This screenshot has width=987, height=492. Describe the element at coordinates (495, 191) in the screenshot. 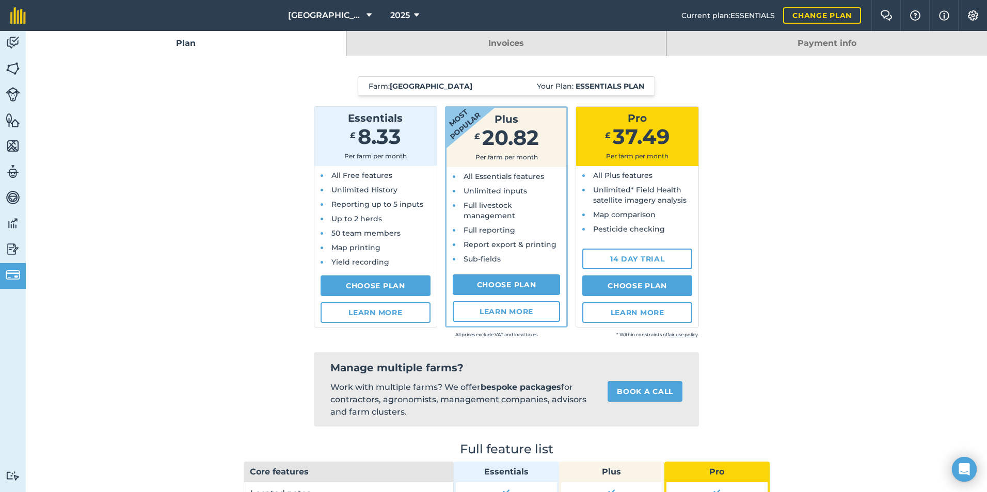

I see `span: Unlimited inputs` at that location.